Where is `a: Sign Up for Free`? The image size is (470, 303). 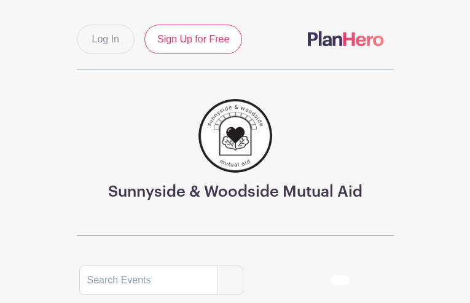
a: Sign Up for Free is located at coordinates (193, 39).